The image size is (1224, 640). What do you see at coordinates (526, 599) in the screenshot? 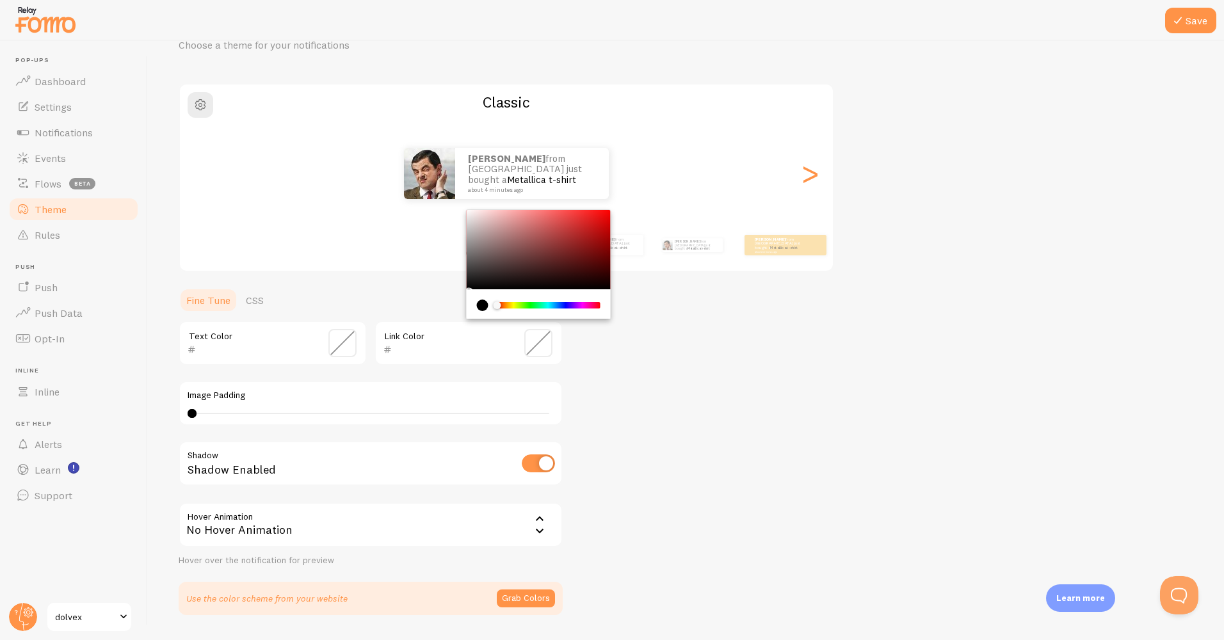
I see `button: Grab Colors` at bounding box center [526, 599].